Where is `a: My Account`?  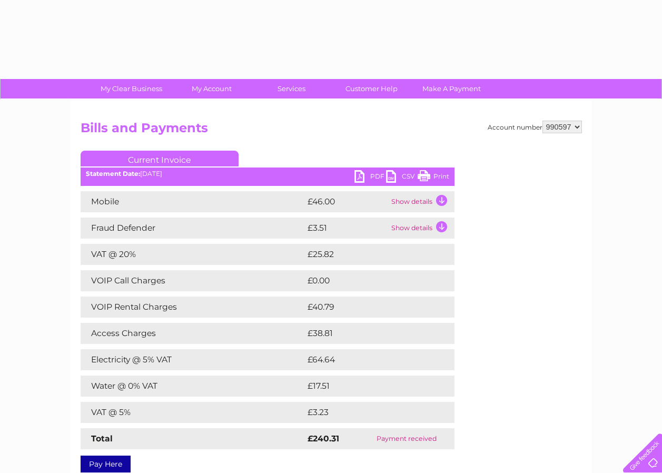
a: My Account is located at coordinates (211, 88).